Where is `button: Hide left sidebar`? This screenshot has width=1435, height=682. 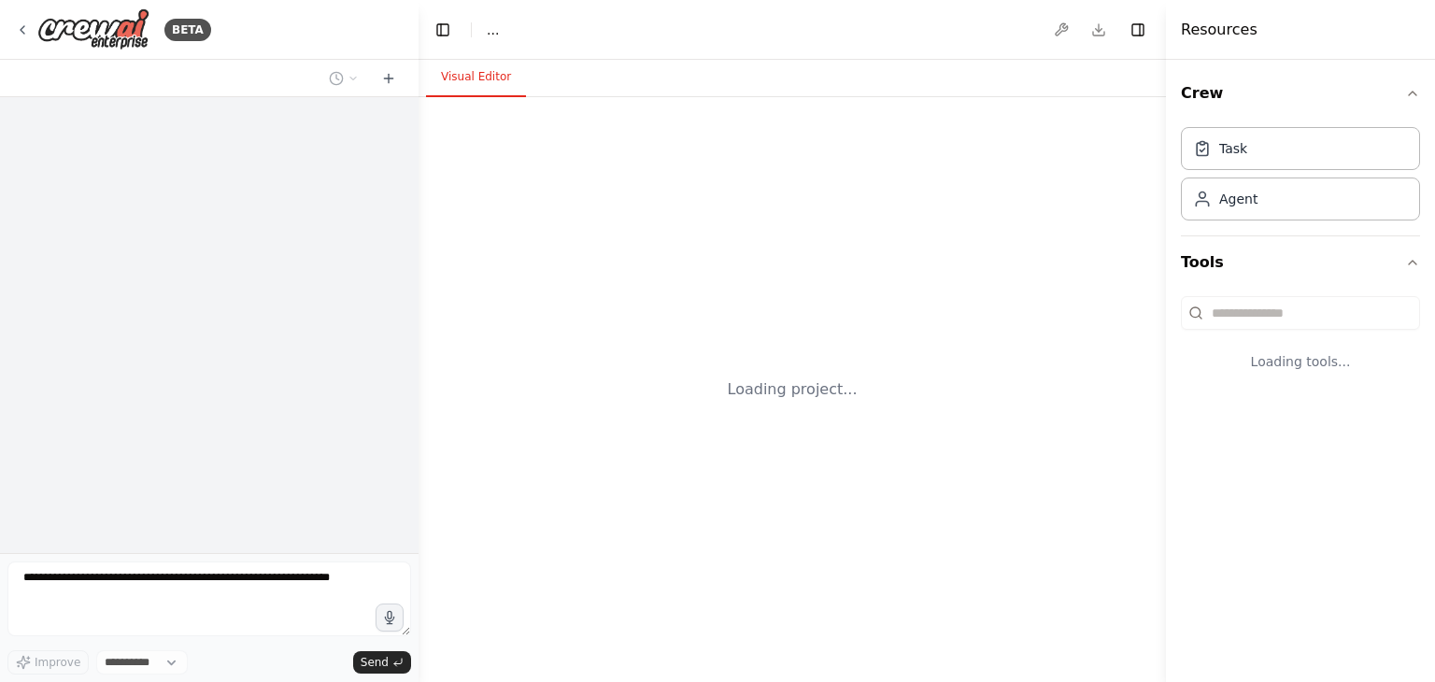
button: Hide left sidebar is located at coordinates (443, 30).